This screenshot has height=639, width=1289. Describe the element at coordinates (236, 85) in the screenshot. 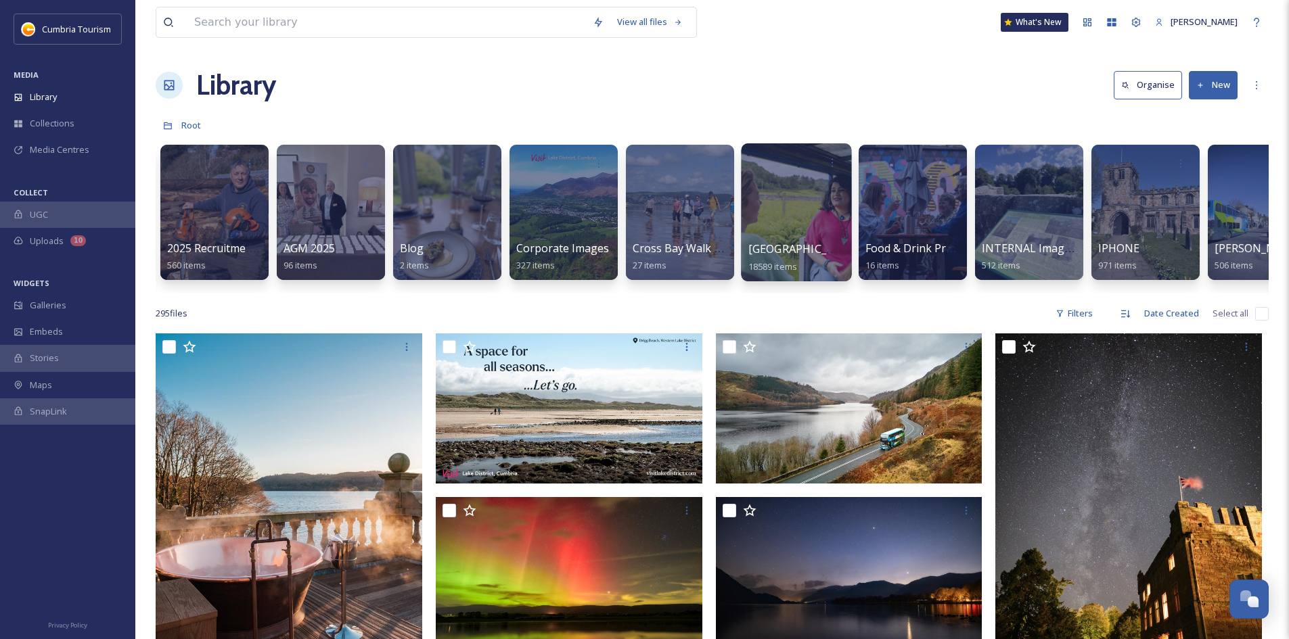

I see `a: Library` at that location.